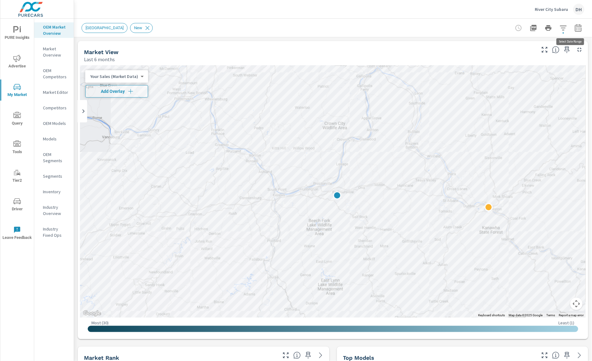 This screenshot has height=361, width=592. I want to click on div: Models, so click(54, 139).